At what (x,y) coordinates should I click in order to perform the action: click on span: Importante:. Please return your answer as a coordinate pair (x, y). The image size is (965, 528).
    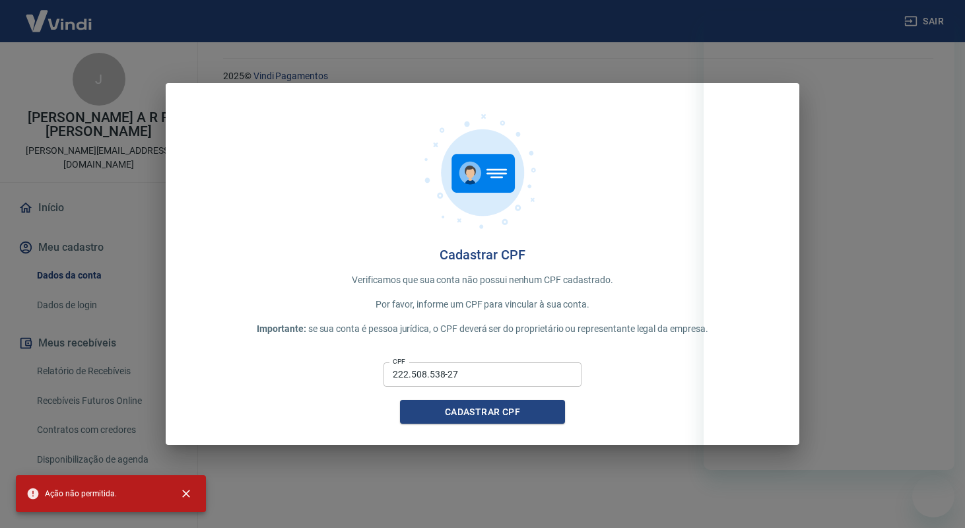
    Looking at the image, I should click on (281, 329).